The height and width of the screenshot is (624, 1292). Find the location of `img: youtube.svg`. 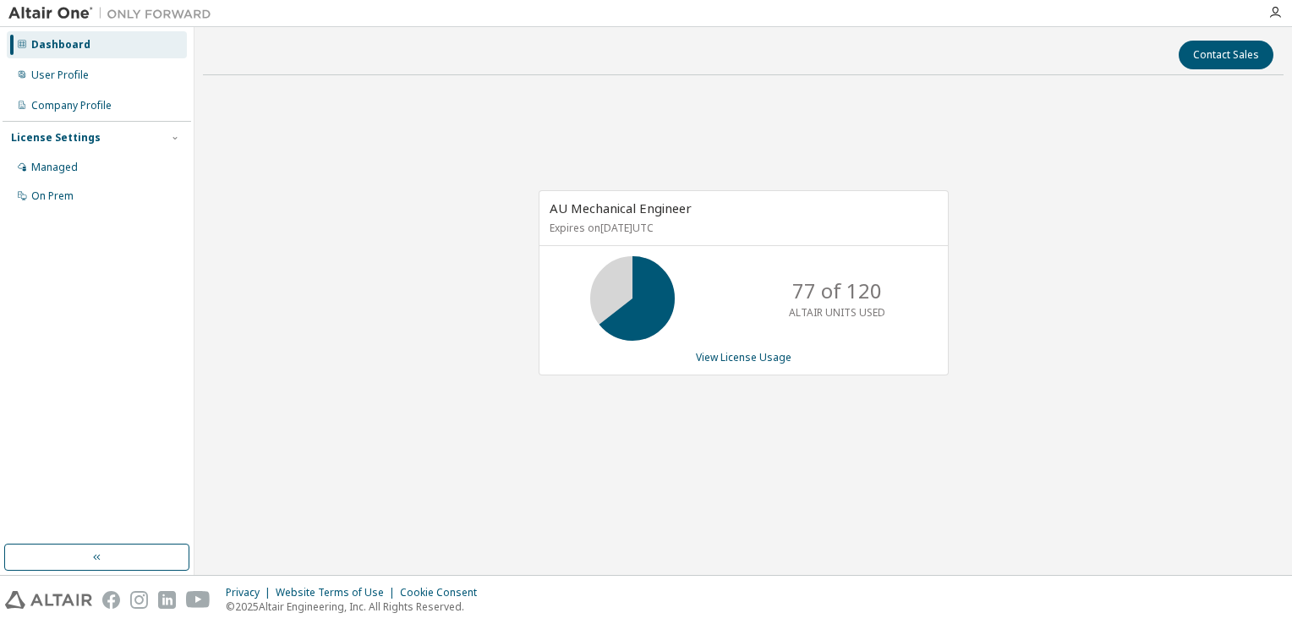

img: youtube.svg is located at coordinates (198, 600).